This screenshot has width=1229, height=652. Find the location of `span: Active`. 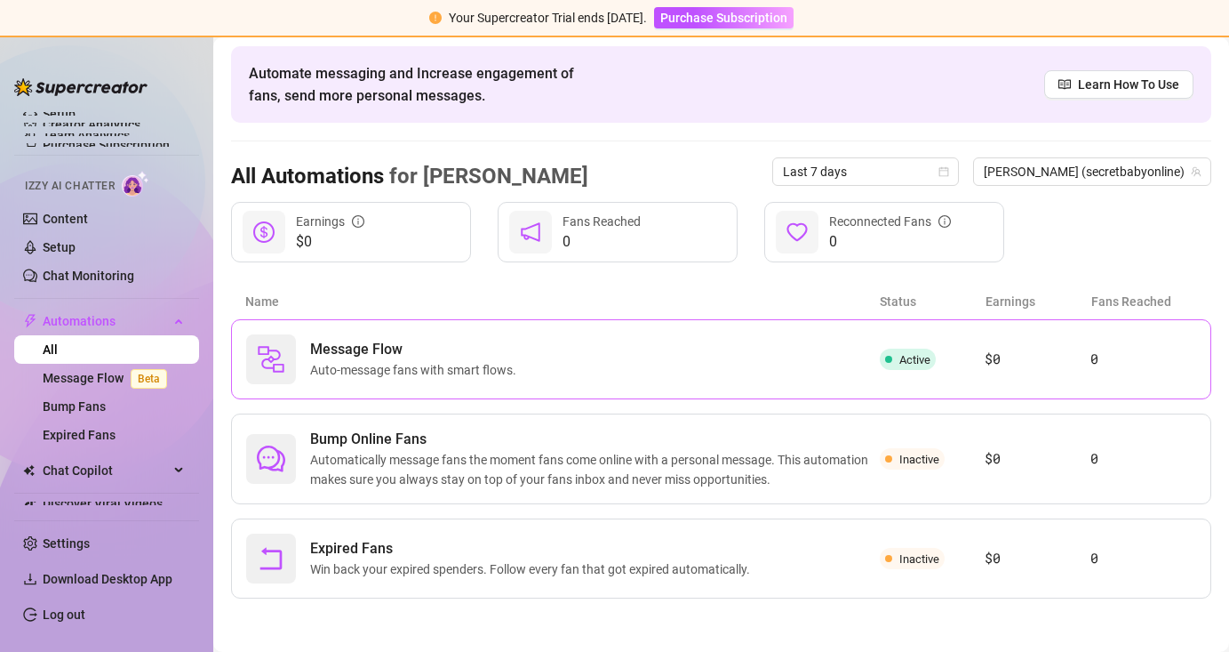

span: Active is located at coordinates (915, 359).